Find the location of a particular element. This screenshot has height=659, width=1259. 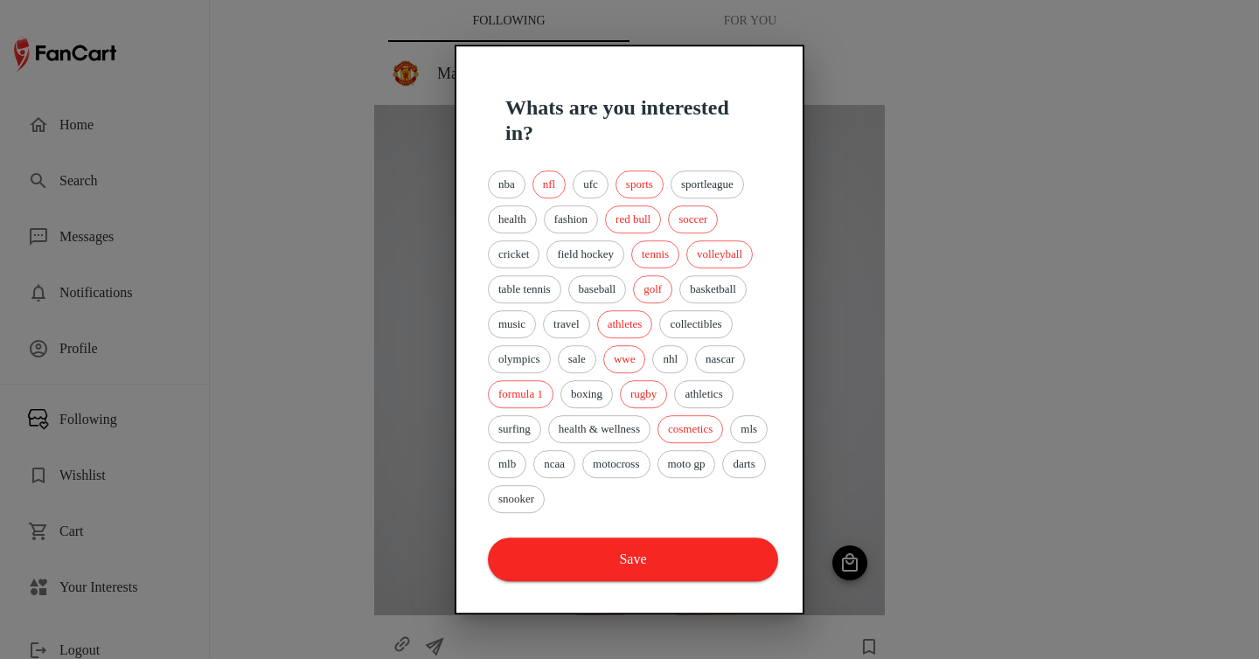

span: moto gp is located at coordinates (686, 464).